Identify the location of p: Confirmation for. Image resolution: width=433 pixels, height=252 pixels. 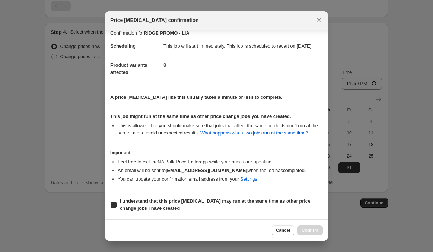
(216, 33).